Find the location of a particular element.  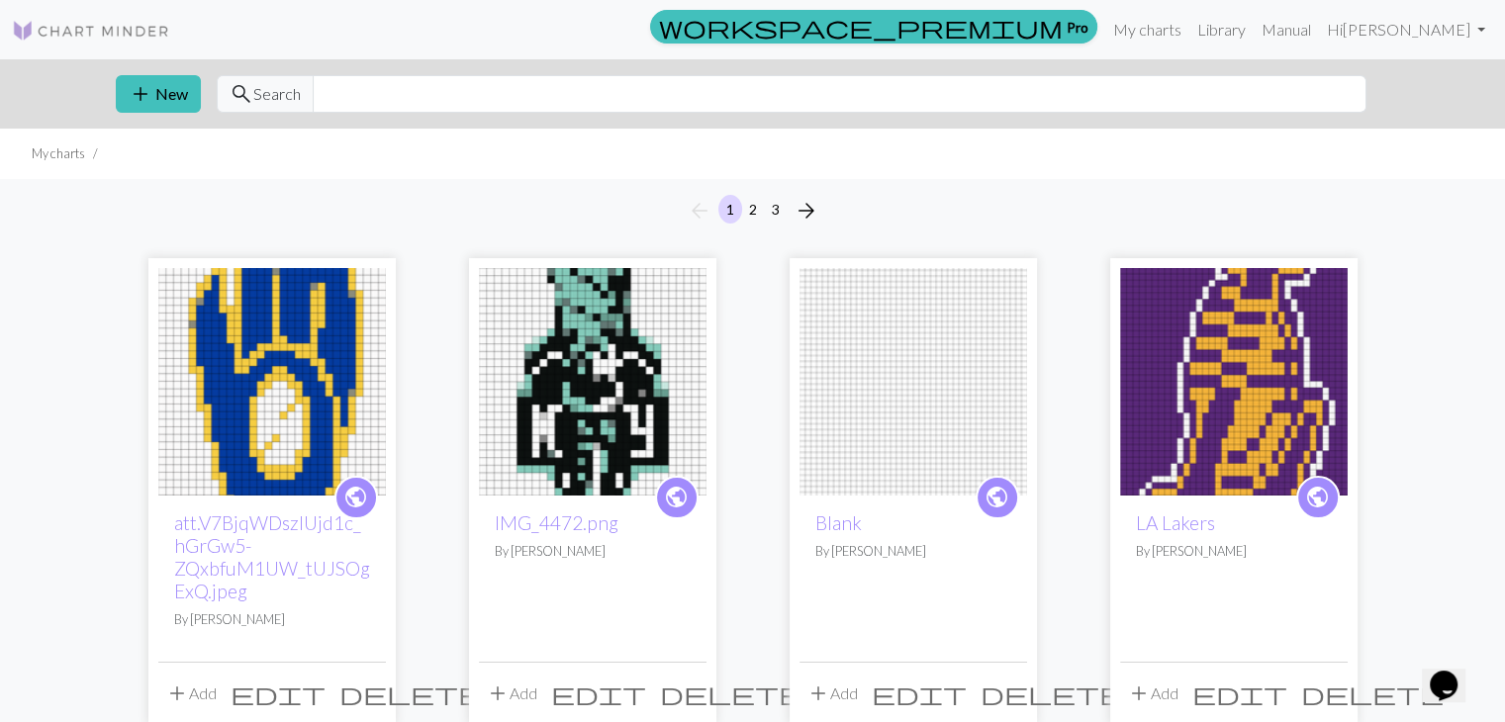

a: LA Lakers is located at coordinates (1175, 522).